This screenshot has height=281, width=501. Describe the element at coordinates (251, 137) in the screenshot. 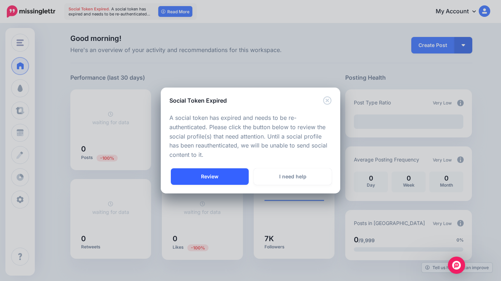

I see `p: A social token has expired and needs to be re-authenticated. Please click the button below to rev...` at that location.